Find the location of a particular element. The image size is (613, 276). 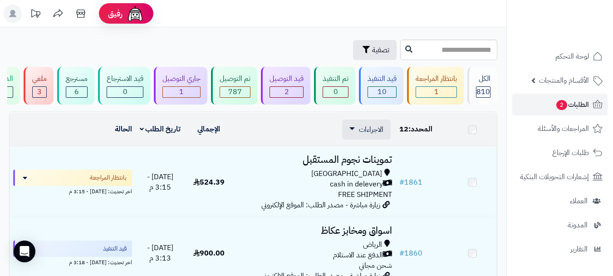

span: cash in delevery is located at coordinates (356, 184).